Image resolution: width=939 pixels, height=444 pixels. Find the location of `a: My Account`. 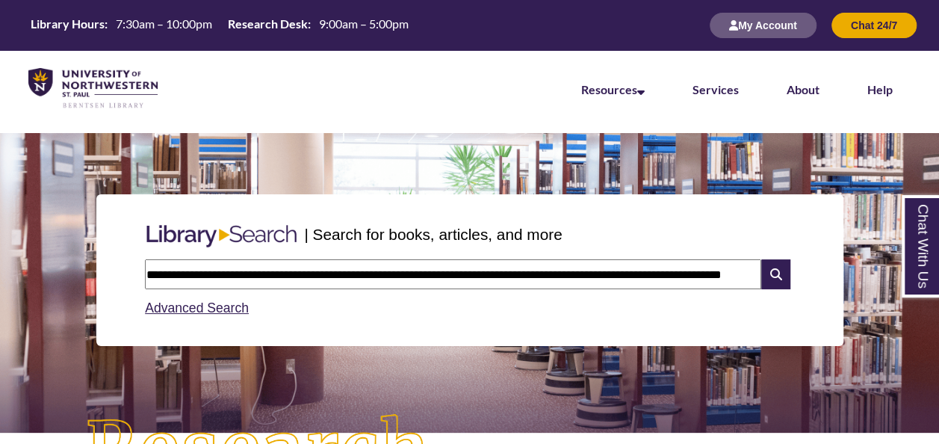

a: My Account is located at coordinates (763, 25).